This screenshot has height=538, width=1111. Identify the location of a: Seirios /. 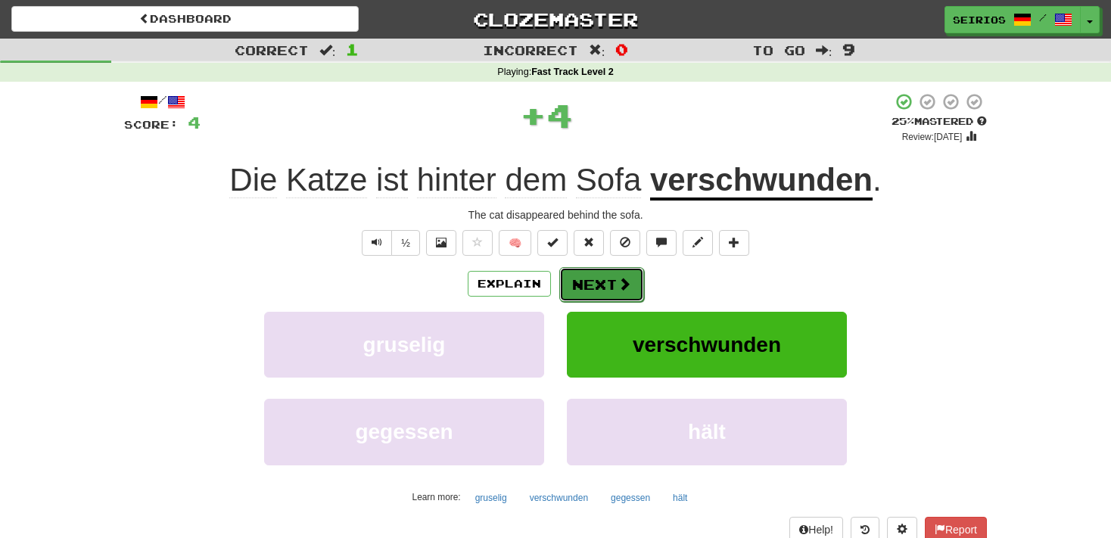
(1013, 20).